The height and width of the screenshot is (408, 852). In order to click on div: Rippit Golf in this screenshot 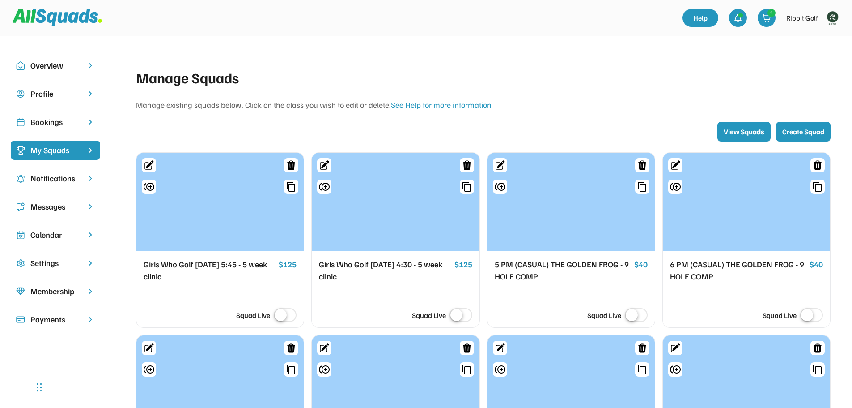, I will do `click(802, 18)`.